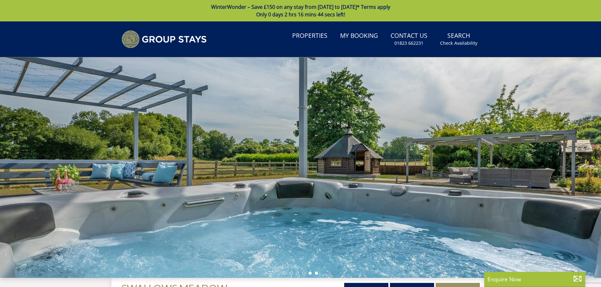 The width and height of the screenshot is (601, 287). What do you see at coordinates (534, 279) in the screenshot?
I see `p: Enquire Now` at bounding box center [534, 279].